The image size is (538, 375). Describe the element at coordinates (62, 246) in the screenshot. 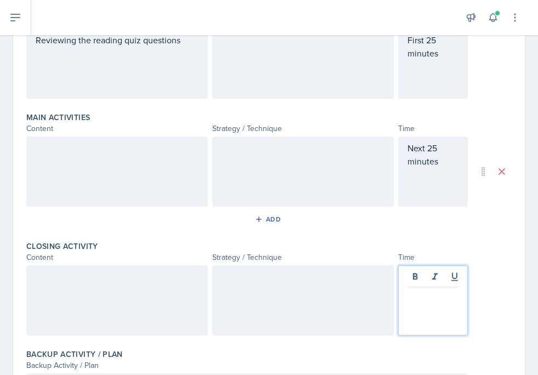

I see `label: Closing Activity` at that location.